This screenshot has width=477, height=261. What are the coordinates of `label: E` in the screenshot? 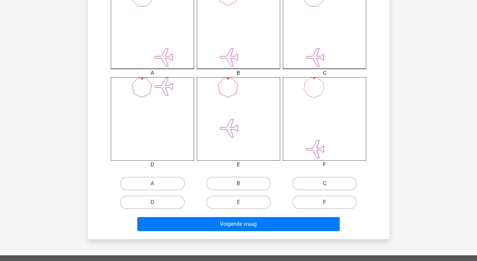 It's located at (239, 202).